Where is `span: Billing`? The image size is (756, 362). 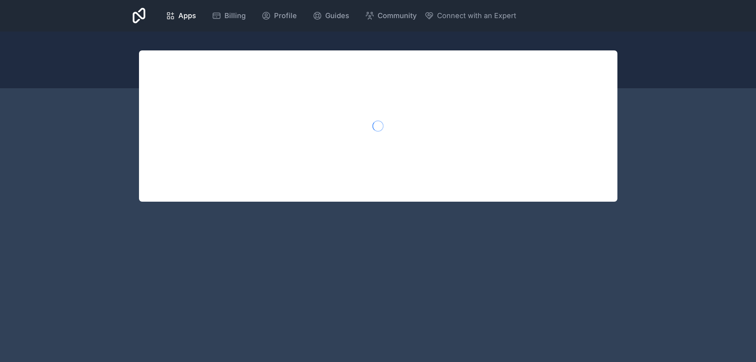 span: Billing is located at coordinates (235, 16).